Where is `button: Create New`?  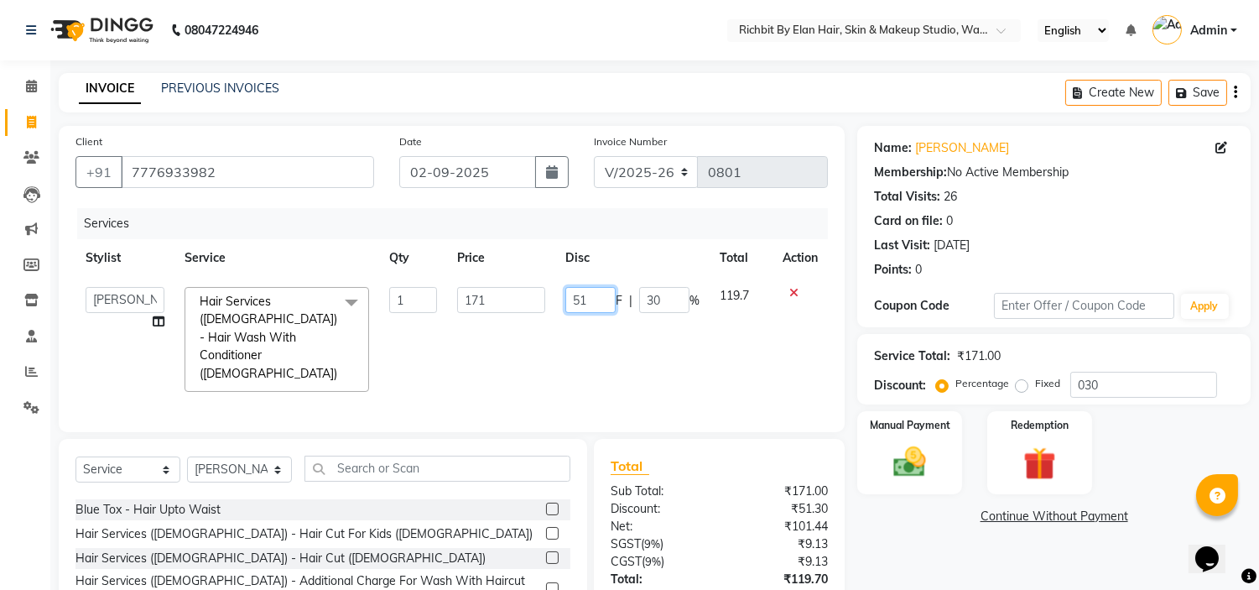
button: Create New is located at coordinates (1113, 92).